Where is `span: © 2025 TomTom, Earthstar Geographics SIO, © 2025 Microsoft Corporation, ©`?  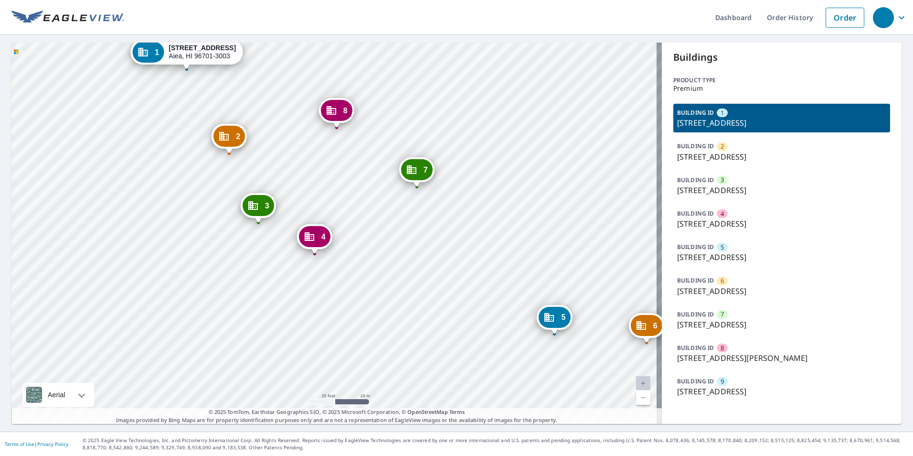
span: © 2025 TomTom, Earthstar Geographics SIO, © 2025 Microsoft Corporation, © is located at coordinates (337, 412).